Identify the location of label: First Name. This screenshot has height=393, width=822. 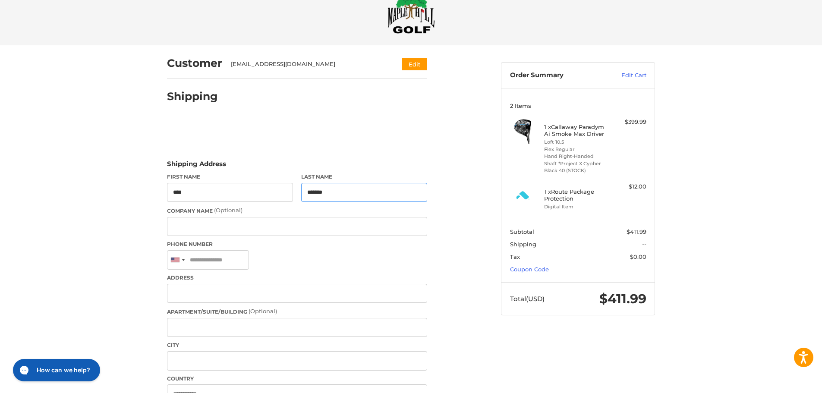
(230, 177).